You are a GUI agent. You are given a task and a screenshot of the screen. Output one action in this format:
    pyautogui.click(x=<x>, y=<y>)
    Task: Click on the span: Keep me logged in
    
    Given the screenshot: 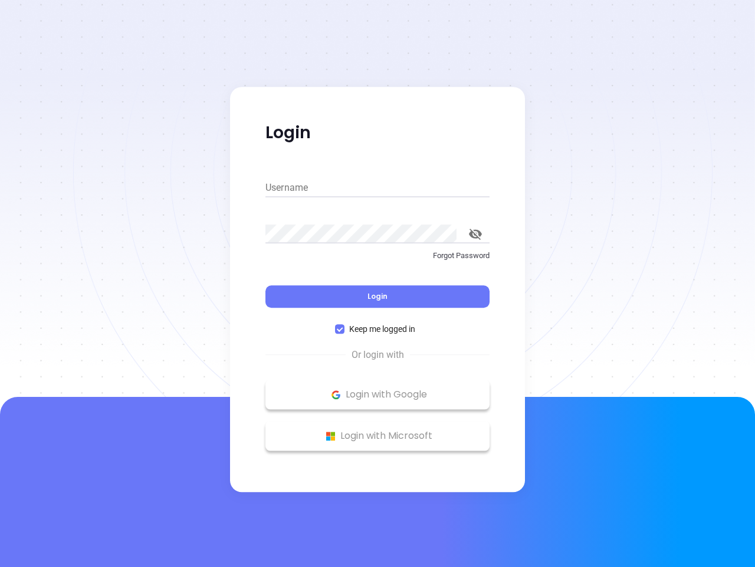 What is the action you would take?
    pyautogui.click(x=382, y=329)
    